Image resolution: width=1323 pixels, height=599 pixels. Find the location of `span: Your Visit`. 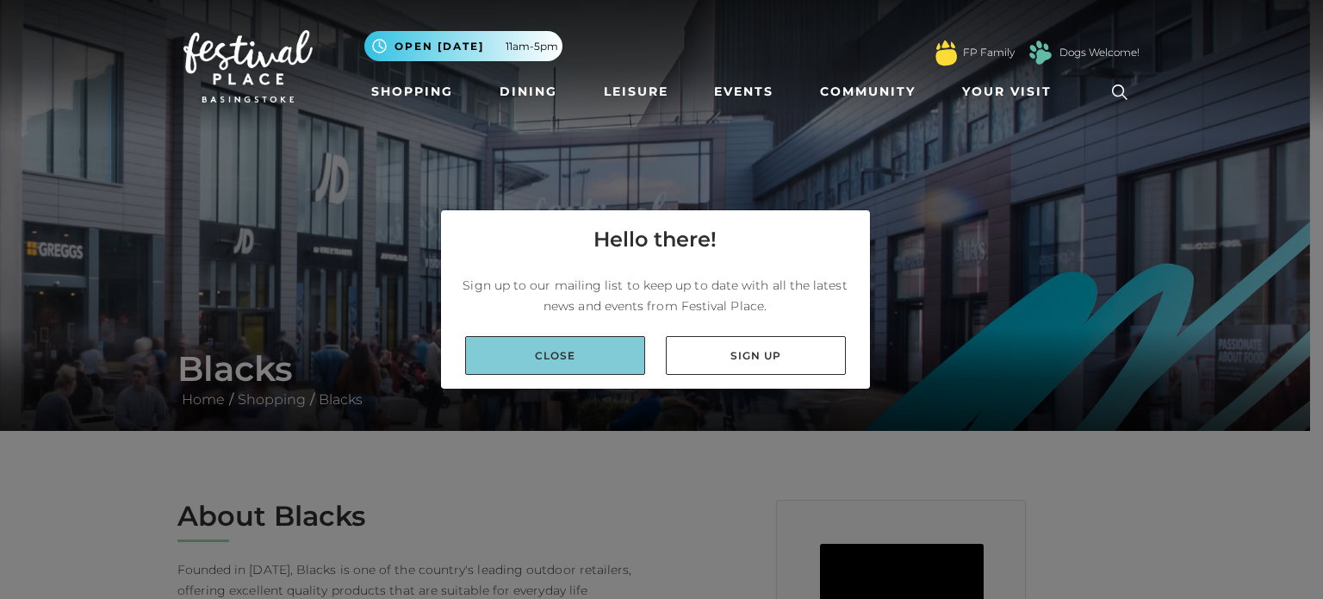

span: Your Visit is located at coordinates (1007, 91).